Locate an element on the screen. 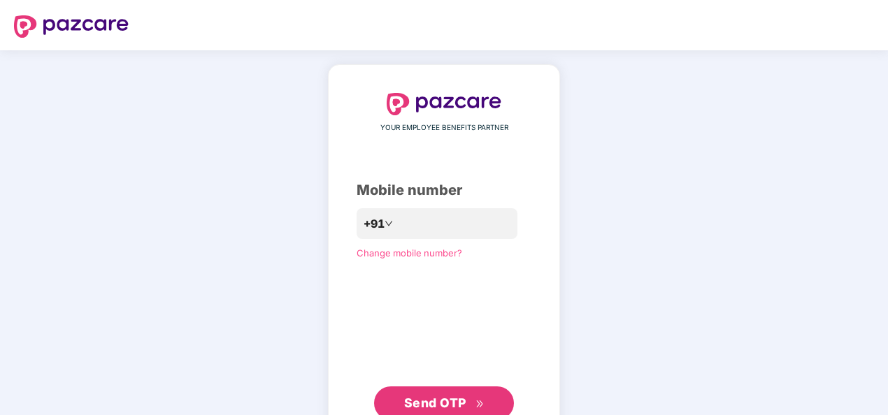  span: YOUR EMPLOYEE BENEFITS PARTNER is located at coordinates (444, 128).